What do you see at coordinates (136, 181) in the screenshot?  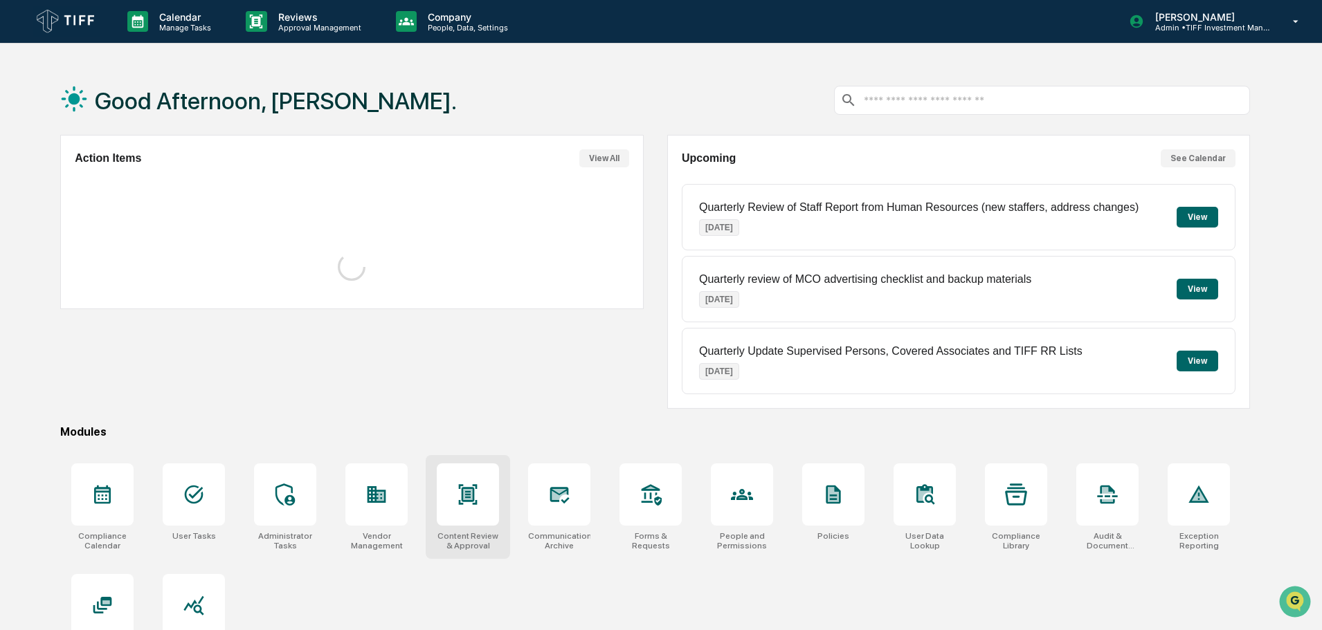 I see `a: 🗄️Attestations` at bounding box center [136, 181].